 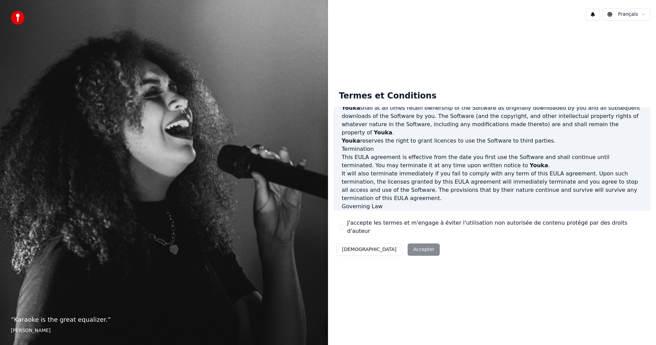 What do you see at coordinates (492, 161) in the screenshot?
I see `p: This EULA agreement is effective from the date you first use the Software and shall continue unti...` at bounding box center [492, 161].